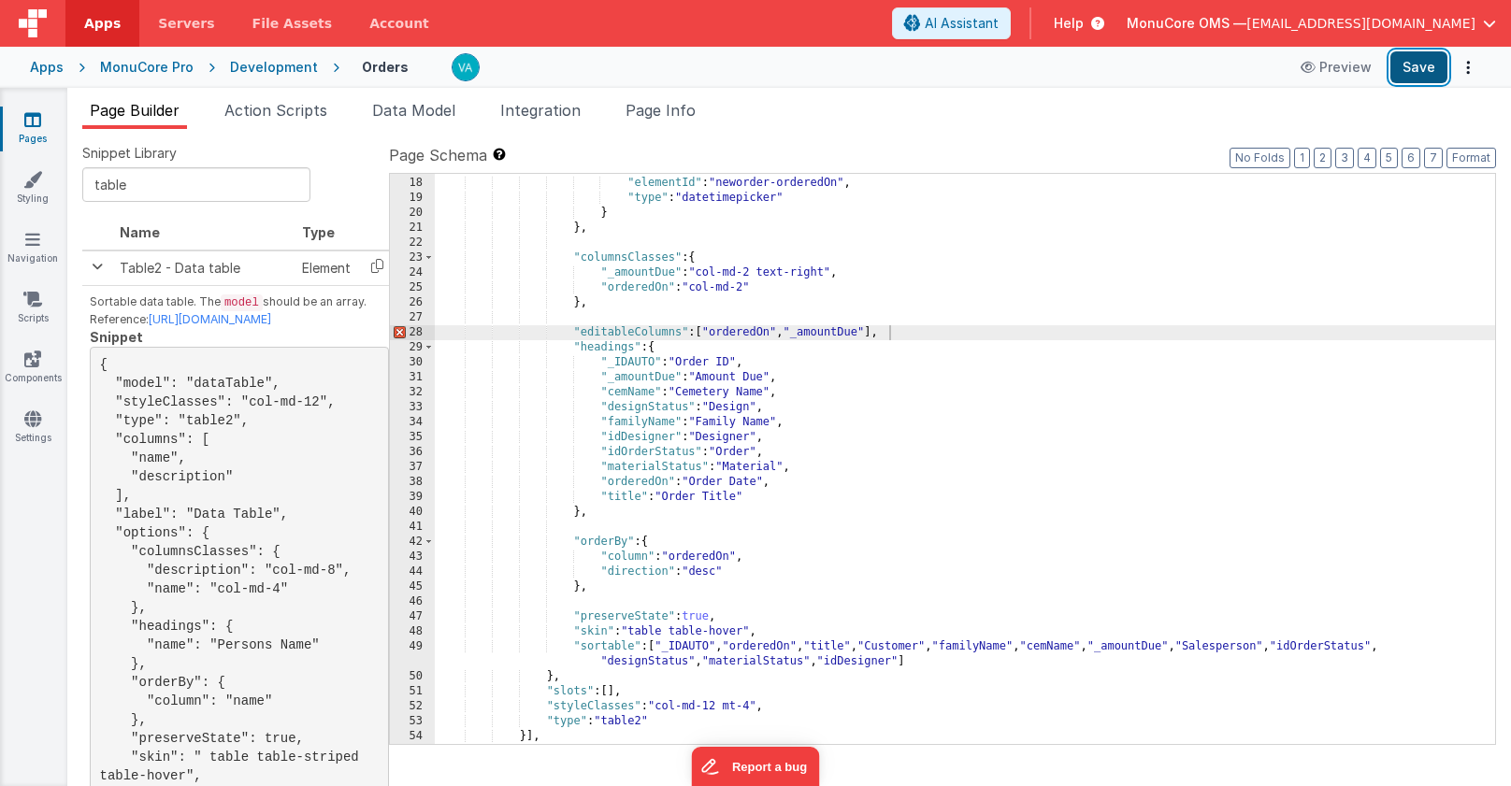  I want to click on div: 43, so click(412, 557).